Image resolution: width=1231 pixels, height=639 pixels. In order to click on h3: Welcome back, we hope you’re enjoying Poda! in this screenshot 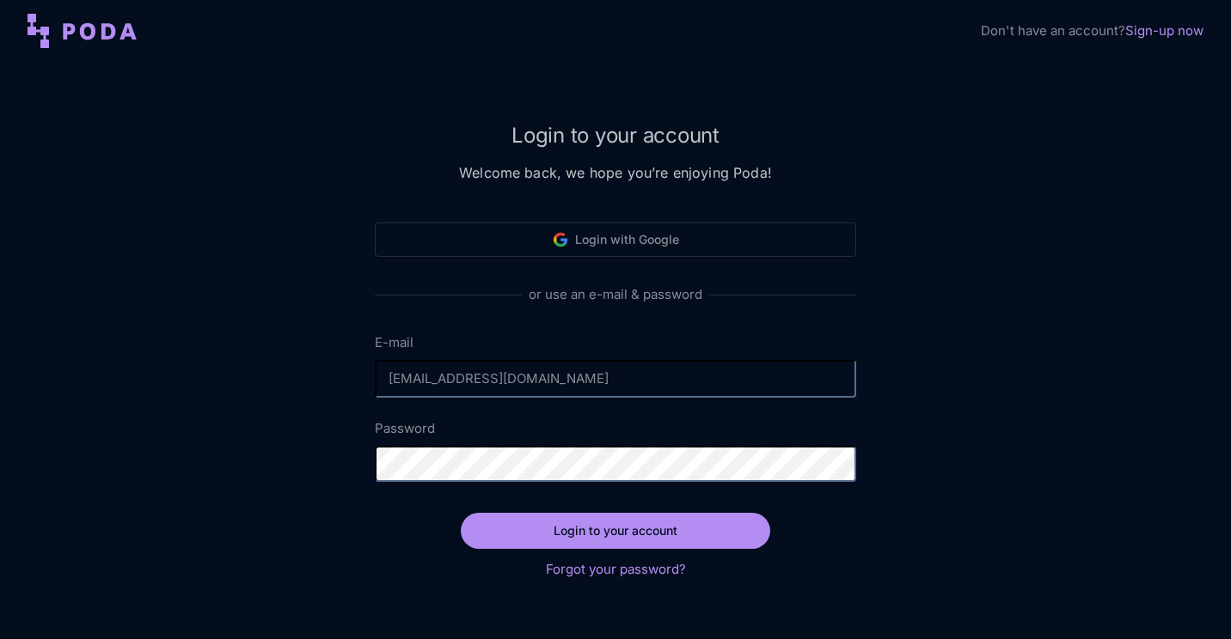, I will do `click(615, 173)`.